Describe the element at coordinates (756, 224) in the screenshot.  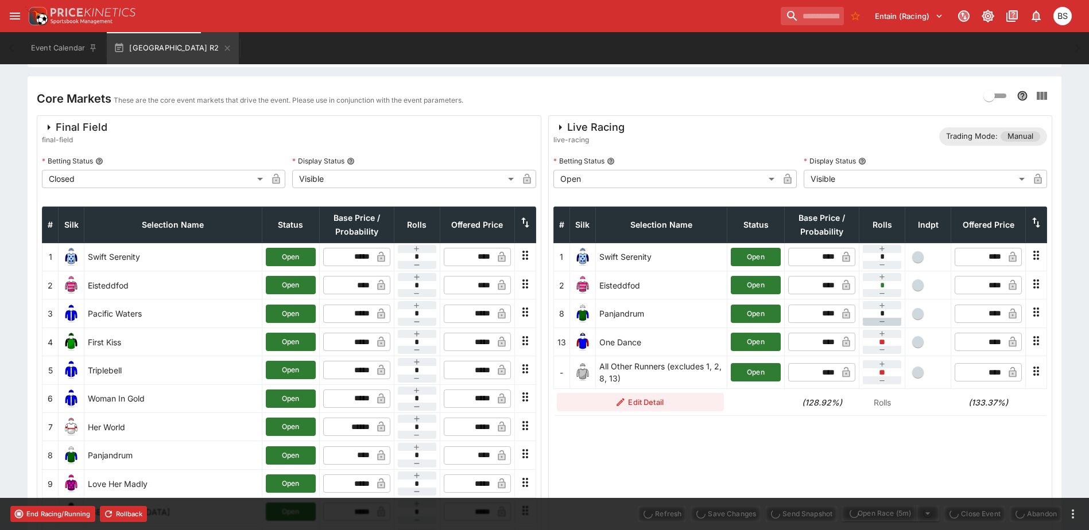
I see `th: Status` at that location.